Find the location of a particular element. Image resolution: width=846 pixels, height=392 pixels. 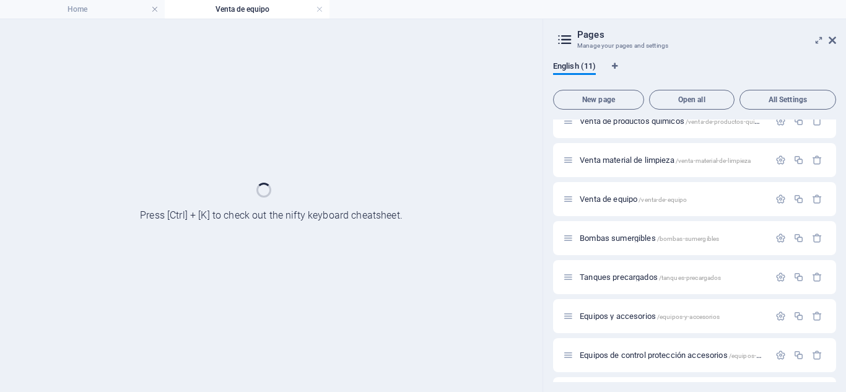

div: Bombas sumergibles/bombas-sumergibles is located at coordinates (673, 238).